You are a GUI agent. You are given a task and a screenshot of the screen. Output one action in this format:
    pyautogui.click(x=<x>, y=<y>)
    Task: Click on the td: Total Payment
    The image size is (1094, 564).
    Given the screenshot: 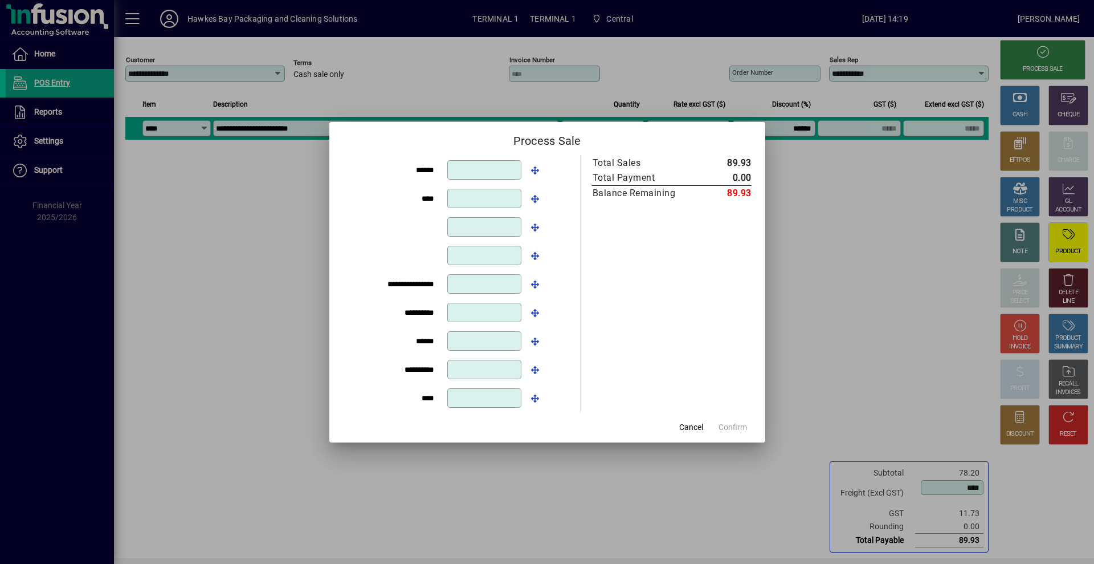 What is the action you would take?
    pyautogui.click(x=646, y=178)
    